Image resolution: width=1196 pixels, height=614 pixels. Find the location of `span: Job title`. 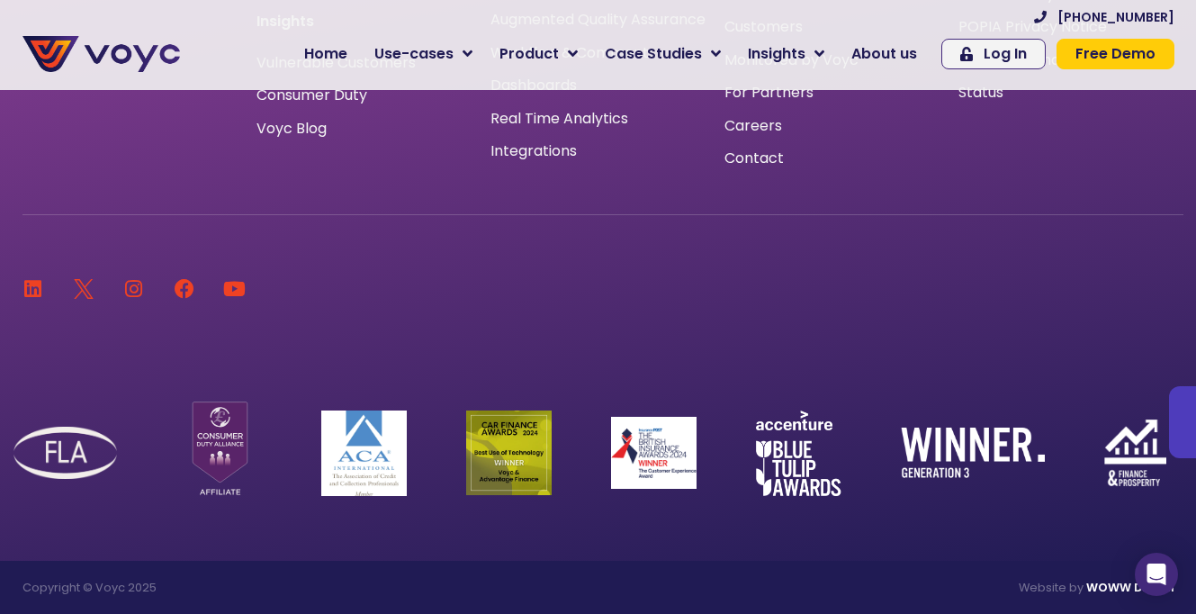

span: Job title is located at coordinates (269, 156).